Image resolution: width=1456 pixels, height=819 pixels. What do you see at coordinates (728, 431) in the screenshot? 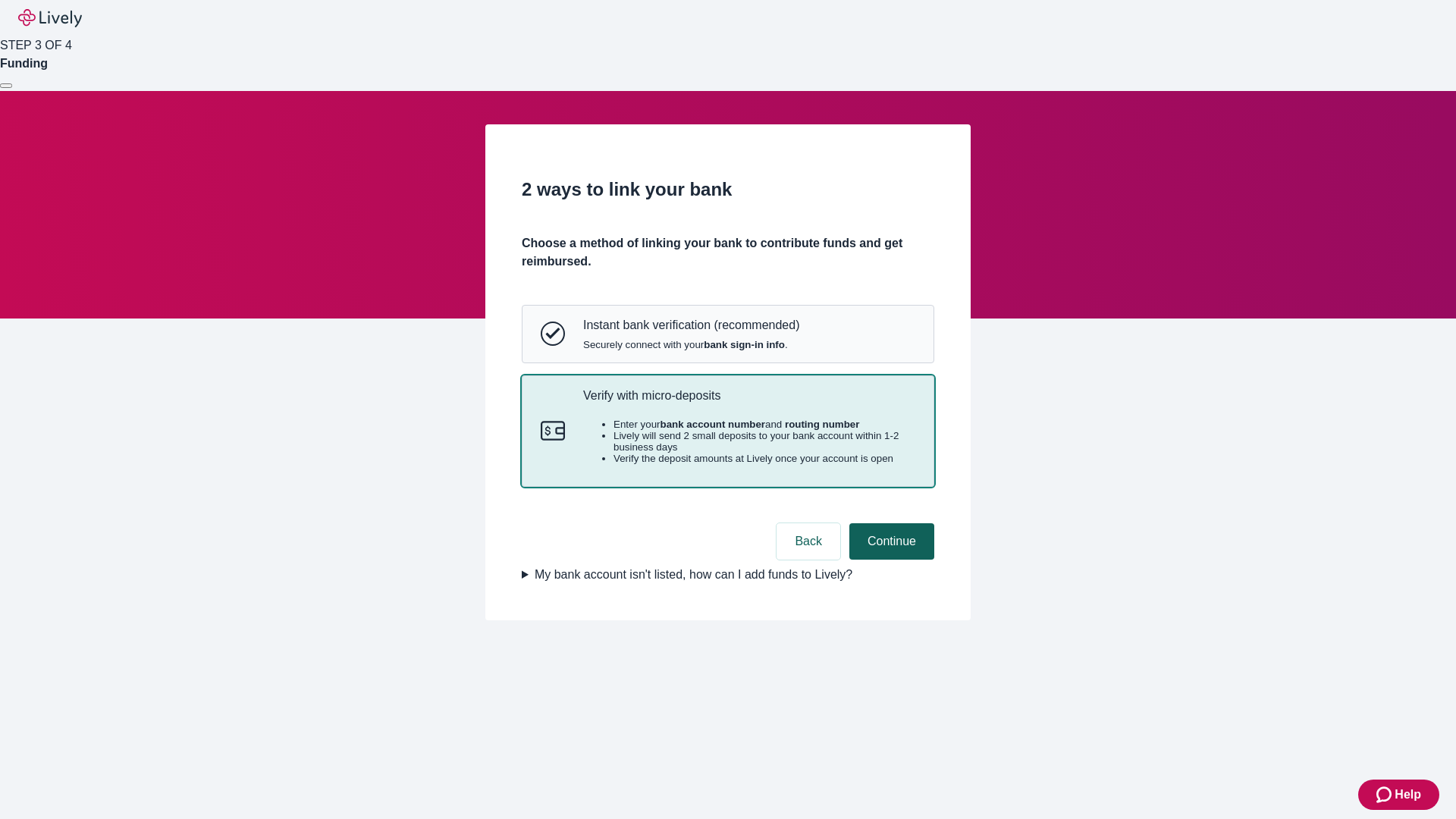
I see `button: Micro-depositsVerify with micro-depositsEnter yourbank account numberand routing numberLively wil...` at bounding box center [728, 431].